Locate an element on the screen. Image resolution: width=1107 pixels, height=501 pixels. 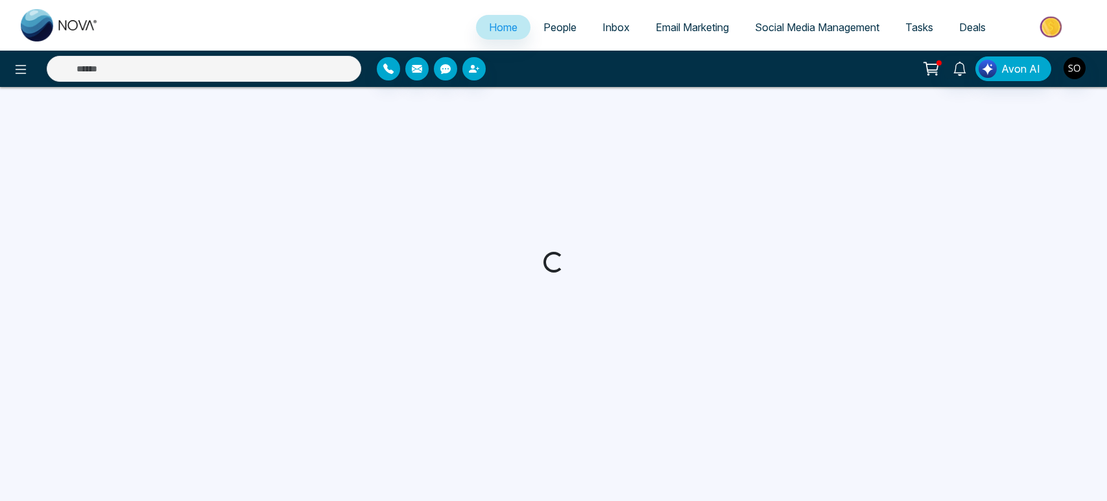
a: Inbox is located at coordinates (616, 27).